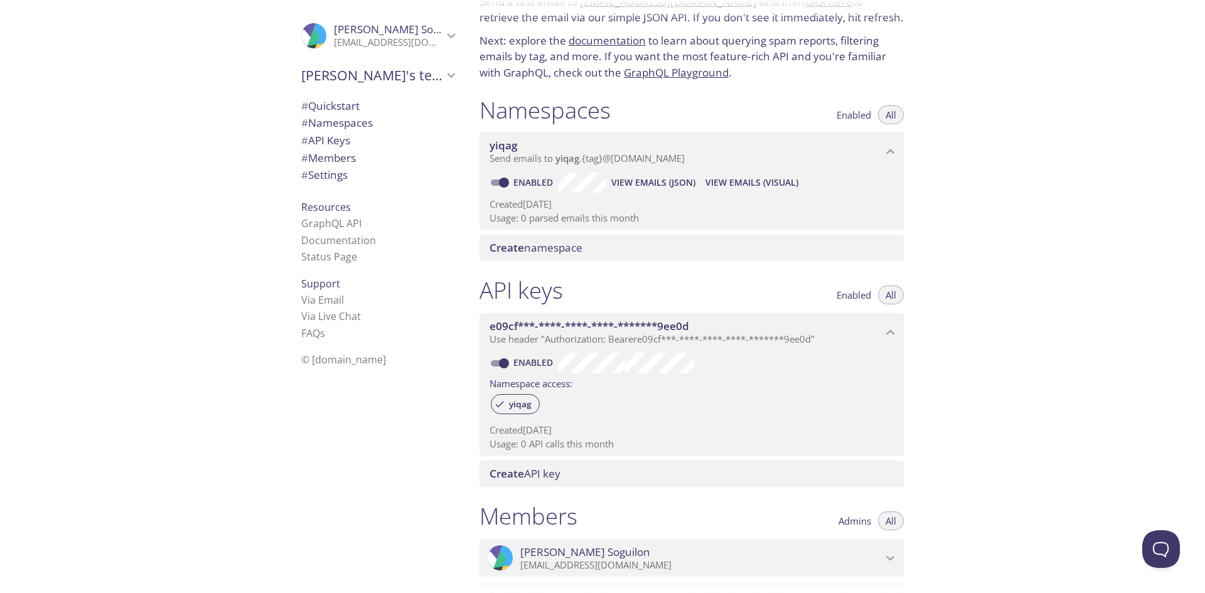 This screenshot has height=593, width=1205. What do you see at coordinates (329, 257) in the screenshot?
I see `a: Status Page` at bounding box center [329, 257].